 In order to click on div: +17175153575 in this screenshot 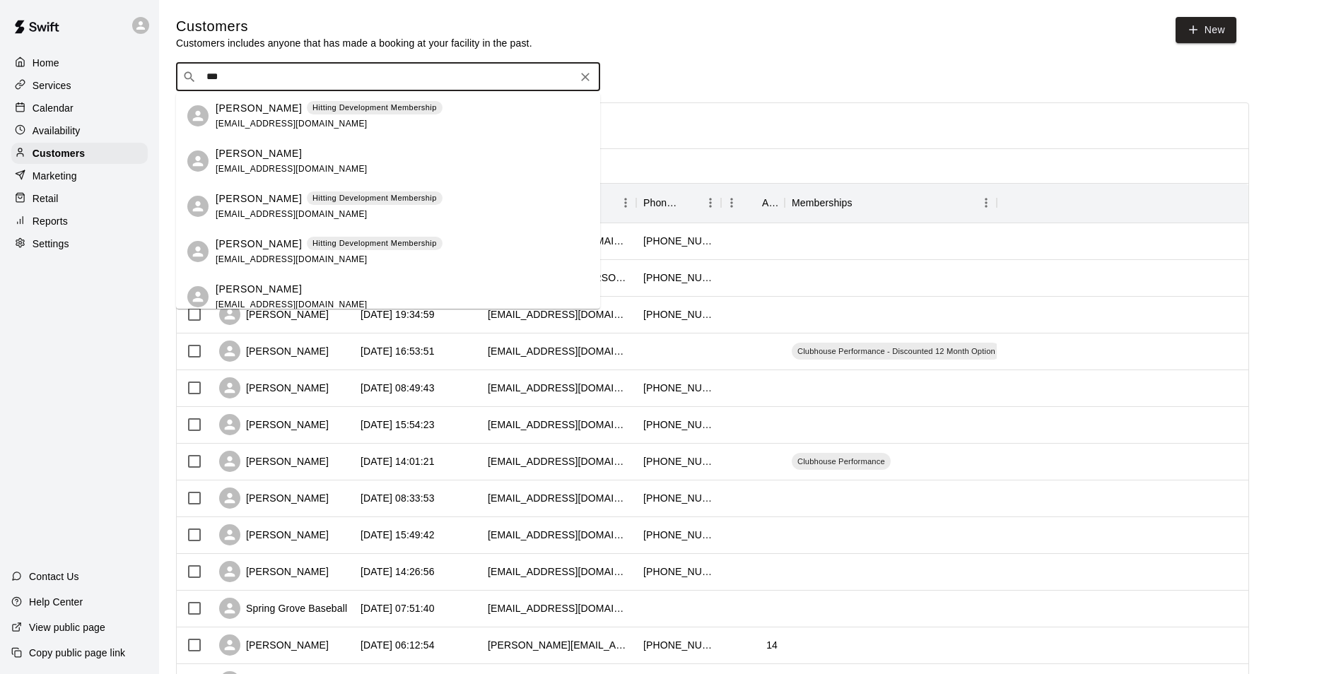, I will do `click(679, 572)`.